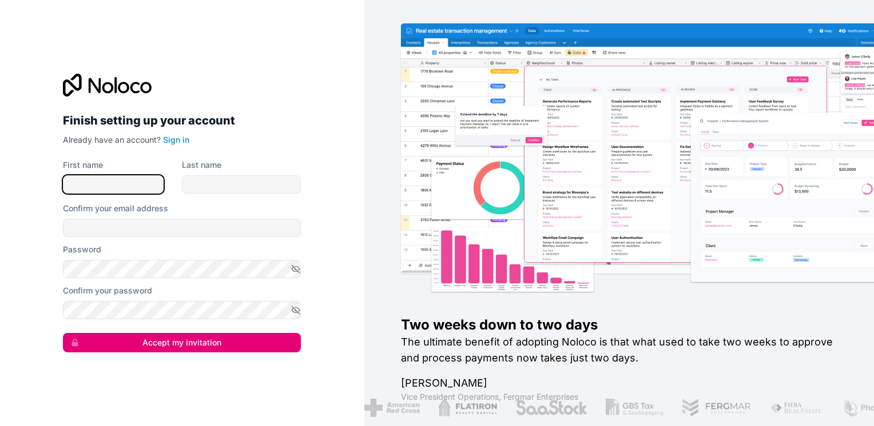  I want to click on img: /assets/fergmar-CudnrXN5.png, so click(715, 408).